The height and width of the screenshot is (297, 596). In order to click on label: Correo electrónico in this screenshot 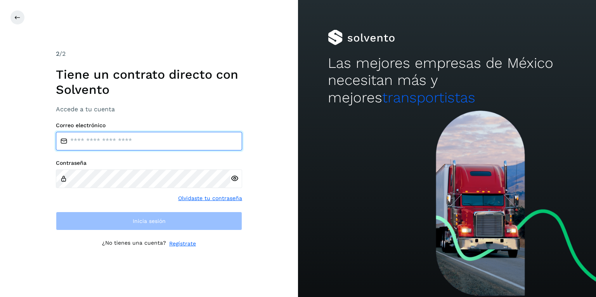, I will do `click(149, 125)`.